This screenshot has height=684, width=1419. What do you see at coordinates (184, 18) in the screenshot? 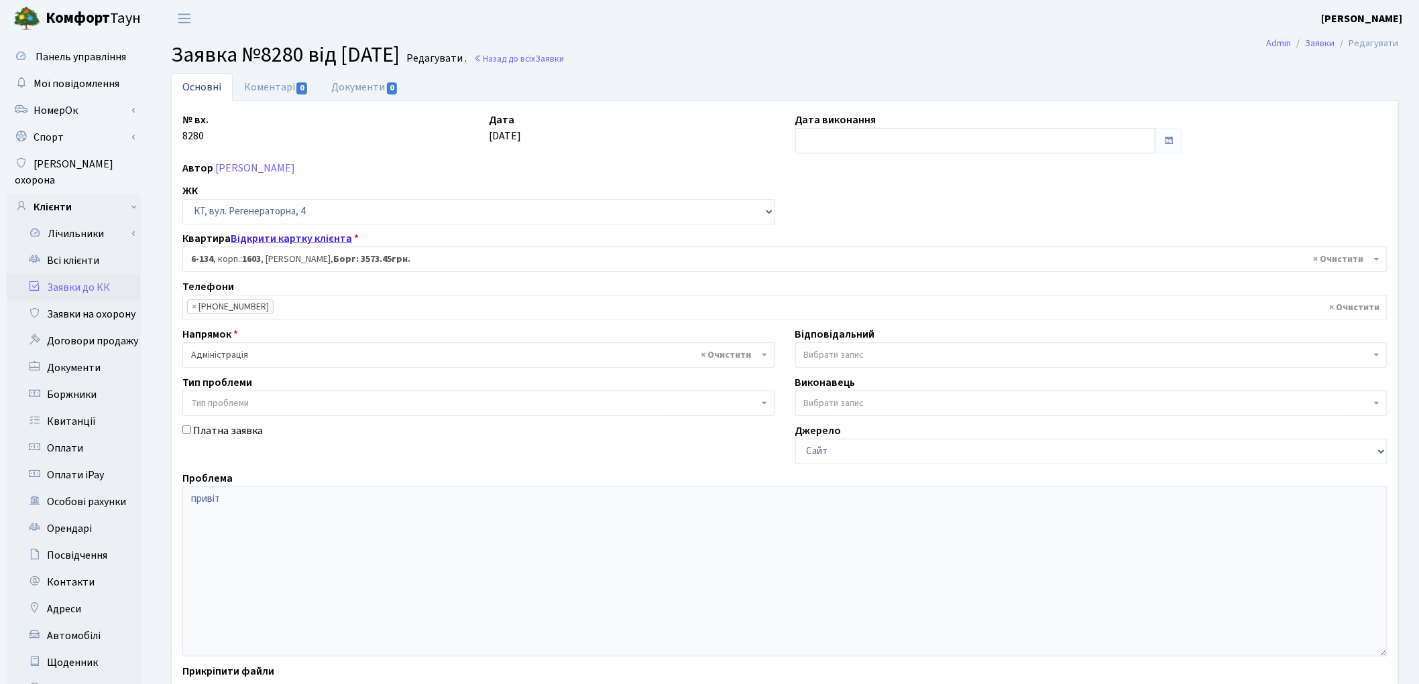
I see `button: Переключити навігацію` at bounding box center [184, 18].